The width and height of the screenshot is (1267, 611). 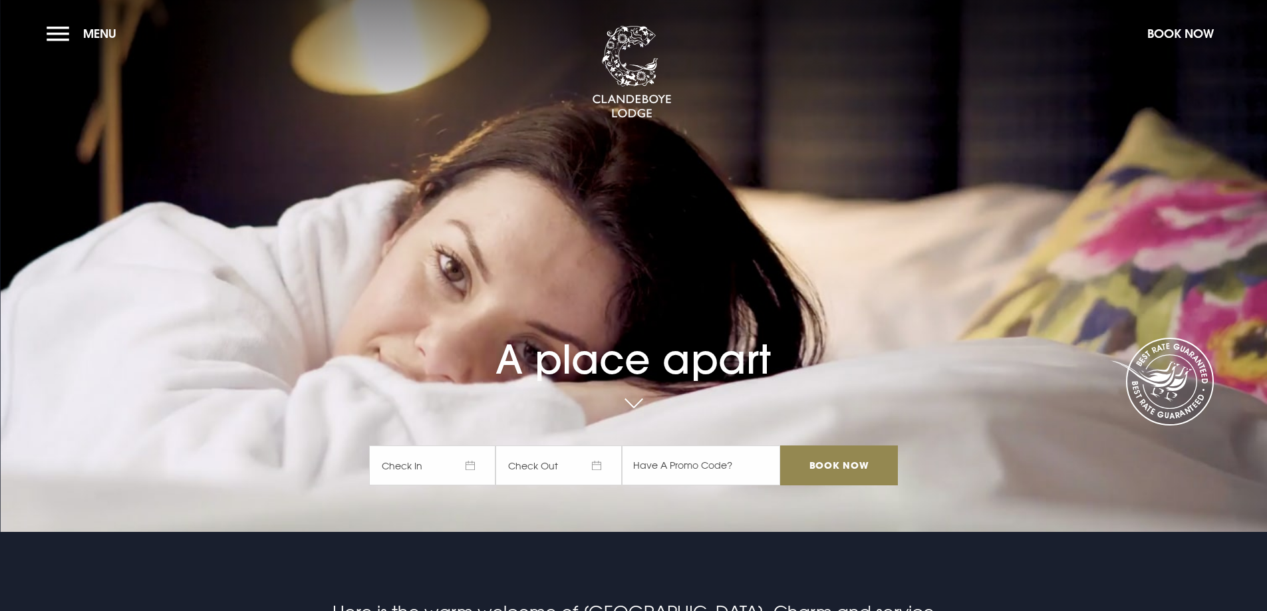 What do you see at coordinates (84, 33) in the screenshot?
I see `button: Menu` at bounding box center [84, 33].